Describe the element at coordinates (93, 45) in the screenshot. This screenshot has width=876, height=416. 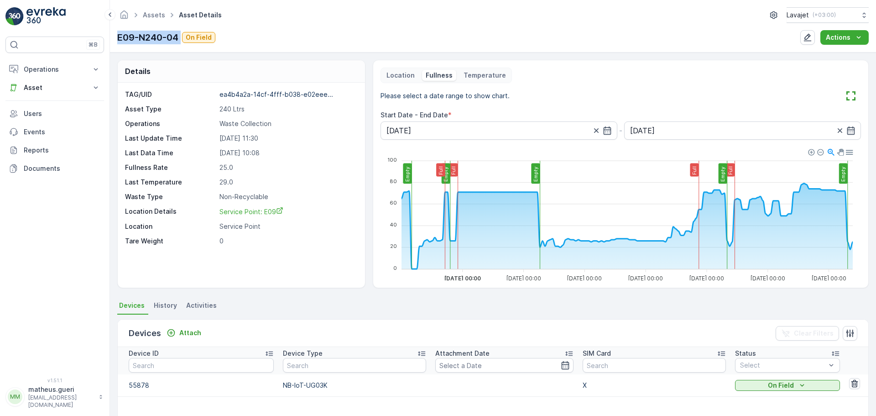
I see `p: ⌘B` at that location.